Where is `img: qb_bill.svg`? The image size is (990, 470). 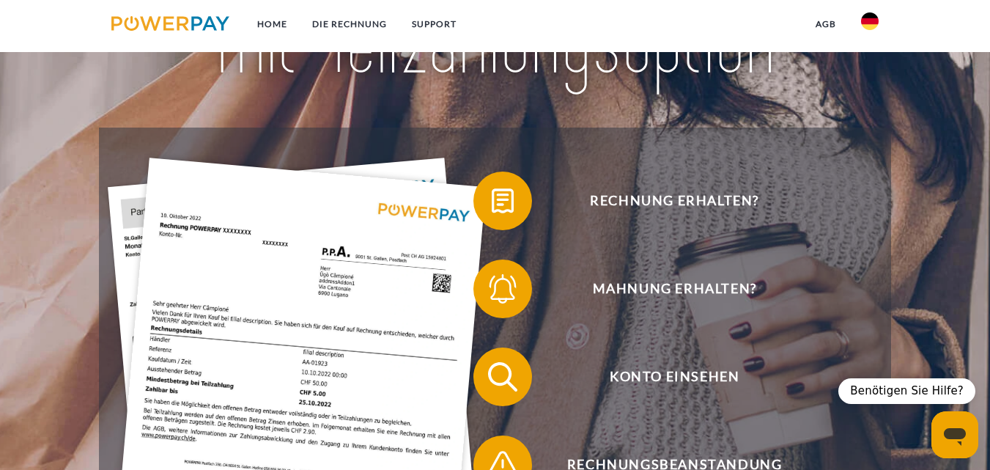
img: qb_bill.svg is located at coordinates (503, 201).